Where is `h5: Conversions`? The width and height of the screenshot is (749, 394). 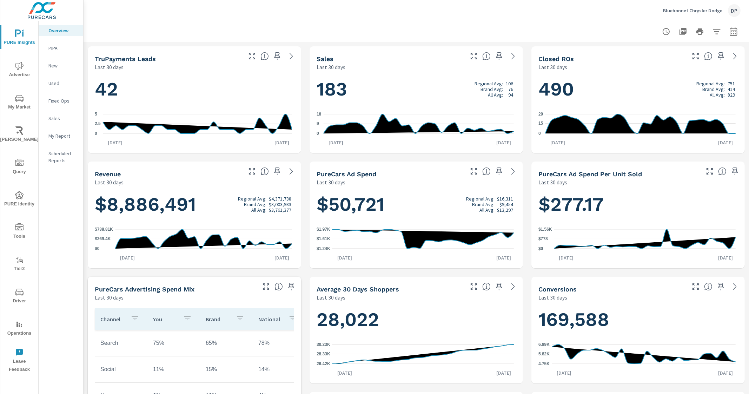 h5: Conversions is located at coordinates (557, 289).